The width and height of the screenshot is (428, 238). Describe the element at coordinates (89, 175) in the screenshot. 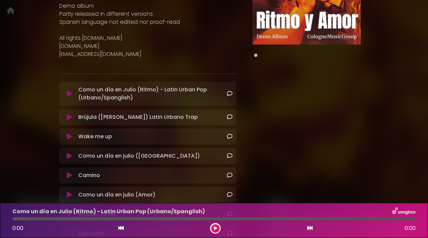

I see `p: Camino` at that location.